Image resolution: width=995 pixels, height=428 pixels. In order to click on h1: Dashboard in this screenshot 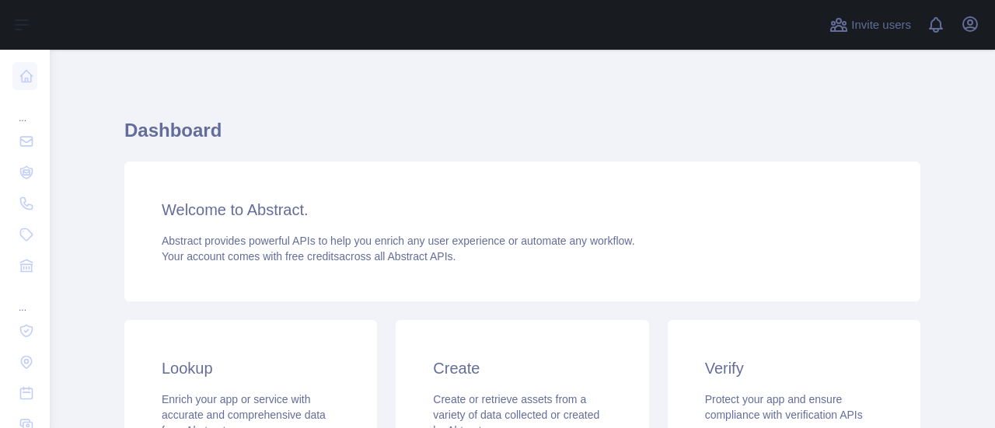, I will do `click(522, 137)`.